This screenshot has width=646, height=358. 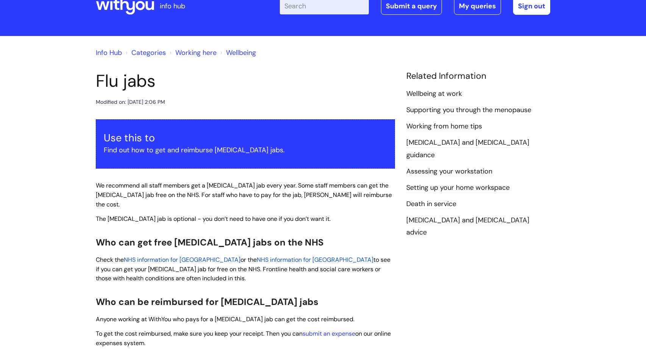 What do you see at coordinates (243, 338) in the screenshot?
I see `span: To get the cost reimbursed, make sure you keep your receipt. Then you can on our online expenses ...` at bounding box center [243, 338].